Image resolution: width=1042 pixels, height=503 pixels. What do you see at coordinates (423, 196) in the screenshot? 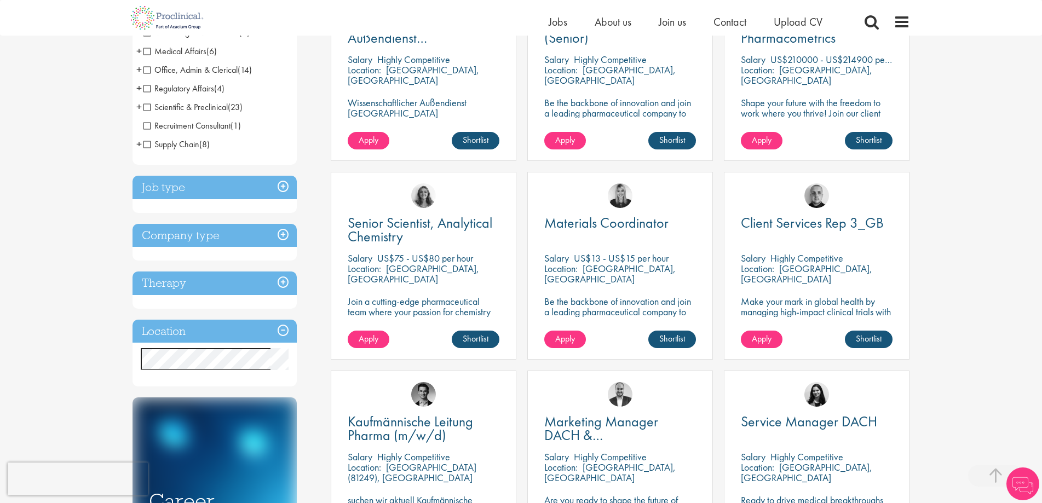
I see `img: Jackie Cerchio` at bounding box center [423, 196].